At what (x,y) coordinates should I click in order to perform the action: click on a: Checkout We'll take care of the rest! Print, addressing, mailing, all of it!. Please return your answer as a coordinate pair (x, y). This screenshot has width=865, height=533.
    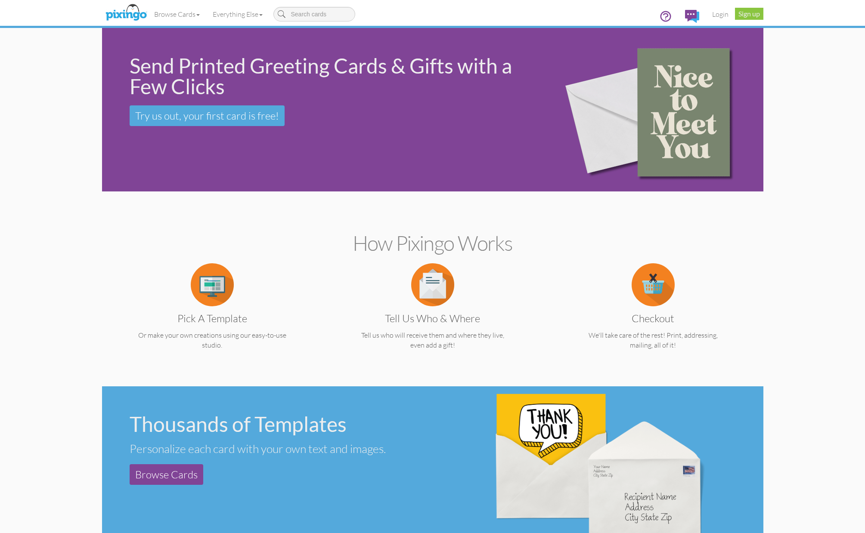
    Looking at the image, I should click on (653, 315).